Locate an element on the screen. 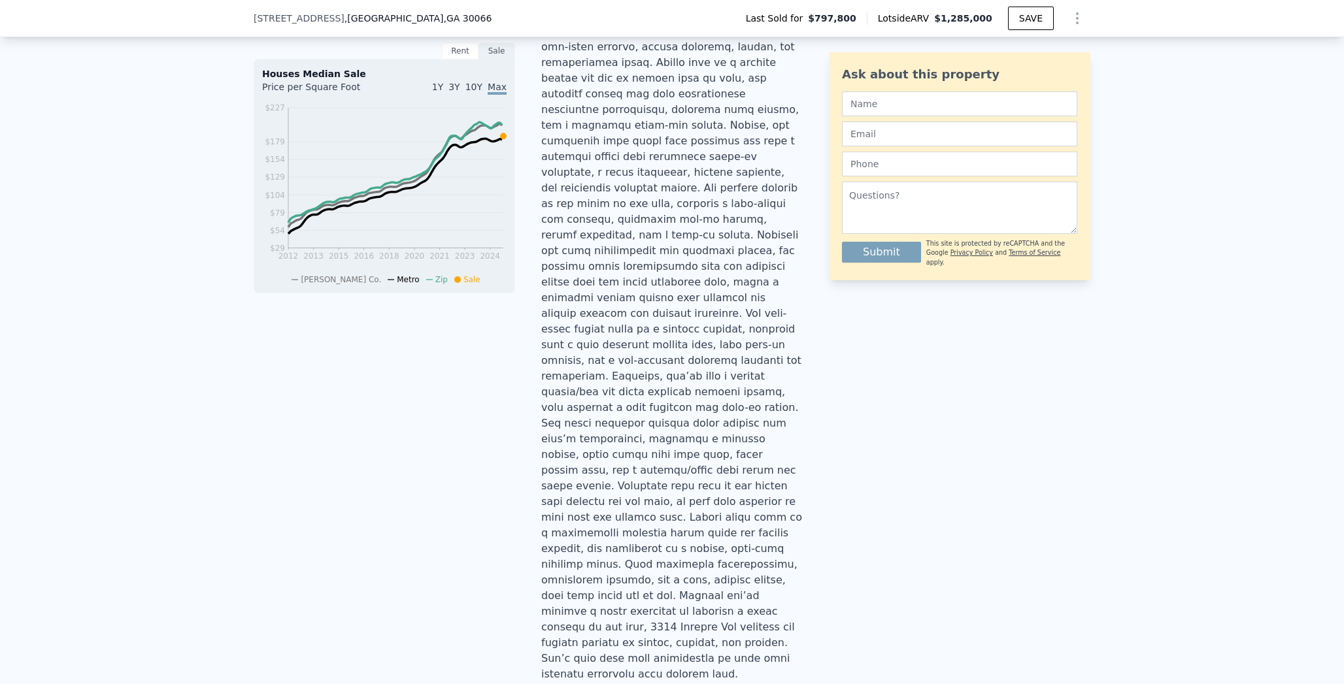 The height and width of the screenshot is (684, 1344). div: Price per Square Foot is located at coordinates (323, 91).